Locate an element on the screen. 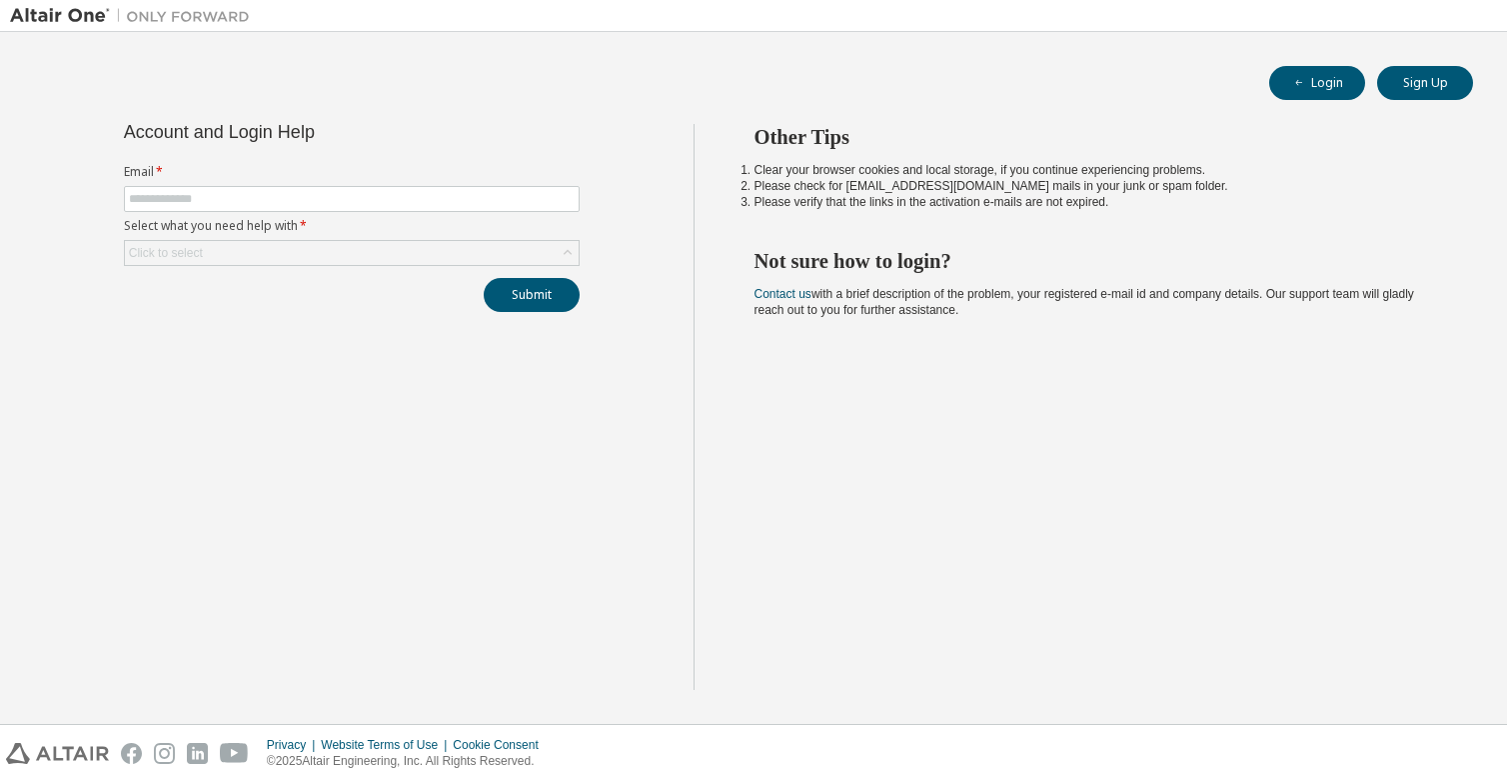 This screenshot has height=782, width=1507. button: Login is located at coordinates (1317, 83).